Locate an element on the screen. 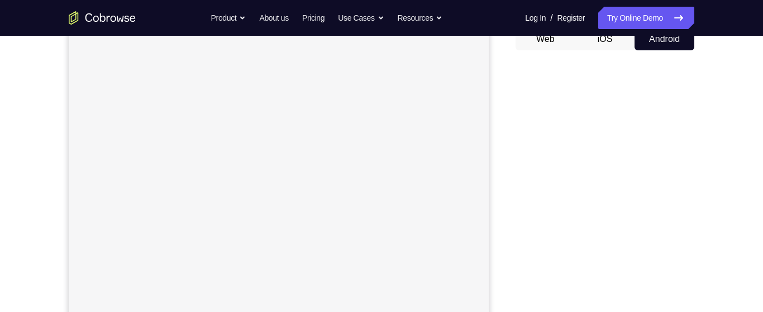 The image size is (763, 312). button: Android is located at coordinates (664, 39).